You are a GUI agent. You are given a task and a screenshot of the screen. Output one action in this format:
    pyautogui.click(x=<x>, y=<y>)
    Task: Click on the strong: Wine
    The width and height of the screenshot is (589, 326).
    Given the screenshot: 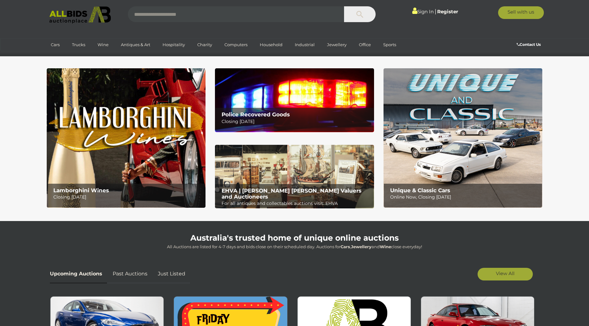 What is the action you would take?
    pyautogui.click(x=386, y=246)
    